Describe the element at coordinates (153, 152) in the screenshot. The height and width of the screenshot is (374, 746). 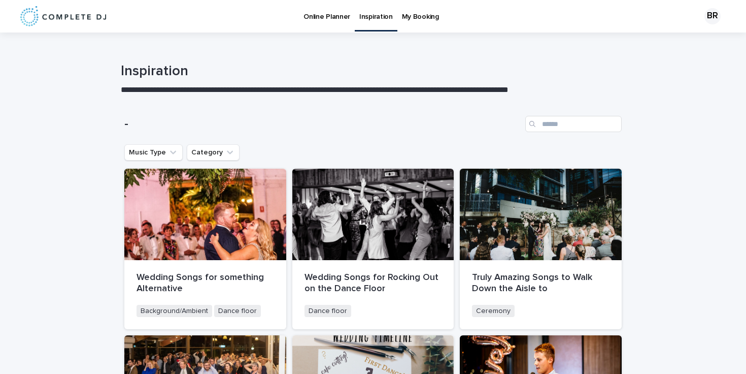
I see `button: Music Type` at that location.